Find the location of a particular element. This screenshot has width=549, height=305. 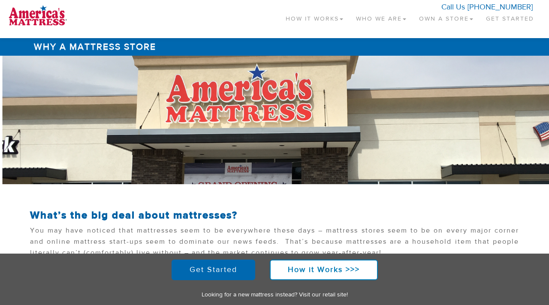

h1: Why a Mattress Store is located at coordinates (275, 47).